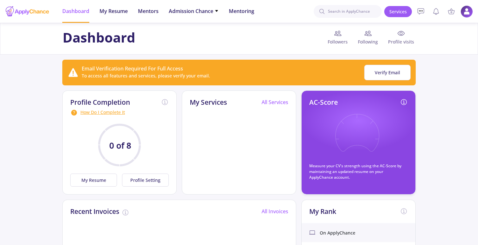  Describe the element at coordinates (120, 146) in the screenshot. I see `text: 0 of 8` at that location.